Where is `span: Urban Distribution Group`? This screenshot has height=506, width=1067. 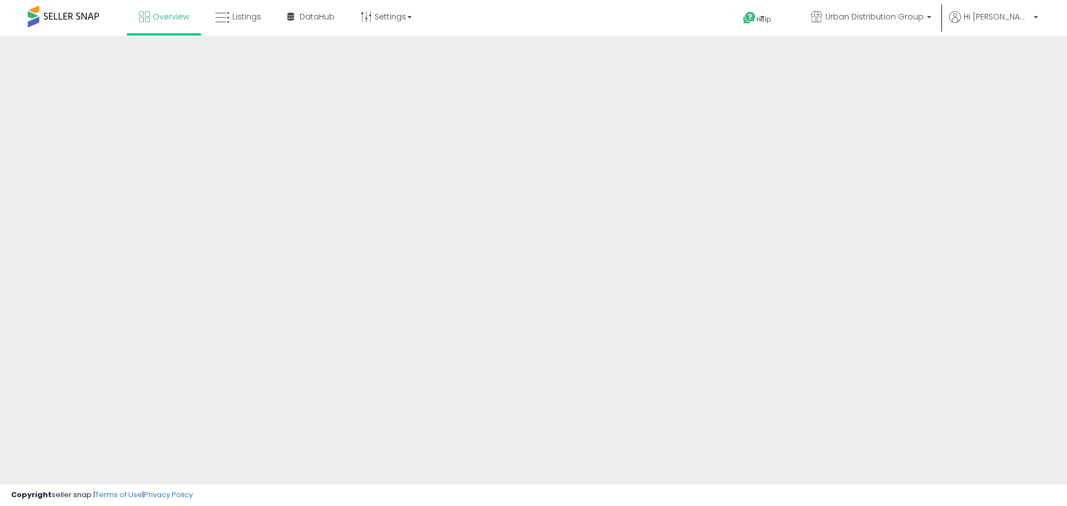 span: Urban Distribution Group is located at coordinates (874, 17).